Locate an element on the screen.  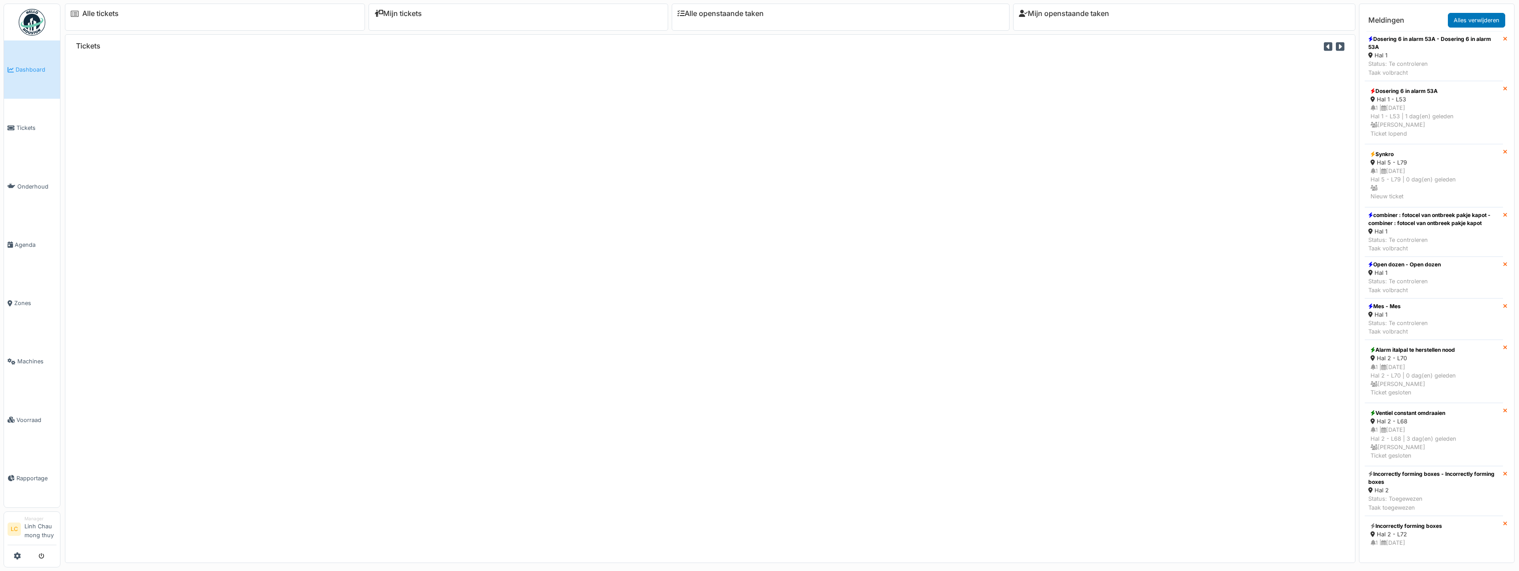
a: Mijn tickets is located at coordinates (398, 13).